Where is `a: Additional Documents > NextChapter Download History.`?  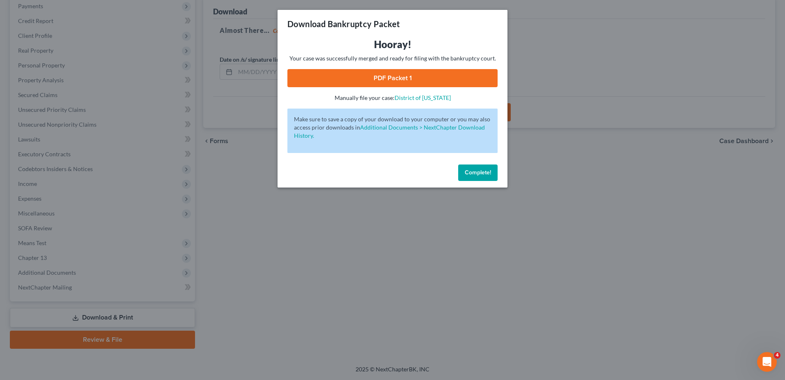
a: Additional Documents > NextChapter Download History. is located at coordinates (389, 131).